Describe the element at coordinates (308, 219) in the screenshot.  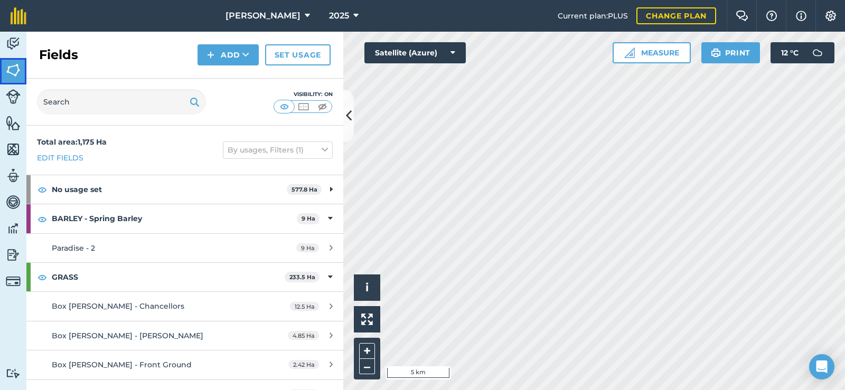
I see `strong: 9 Ha` at that location.